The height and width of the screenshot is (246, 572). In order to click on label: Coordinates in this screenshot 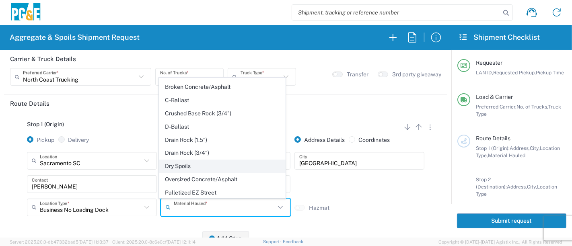, I will do `click(369, 140)`.